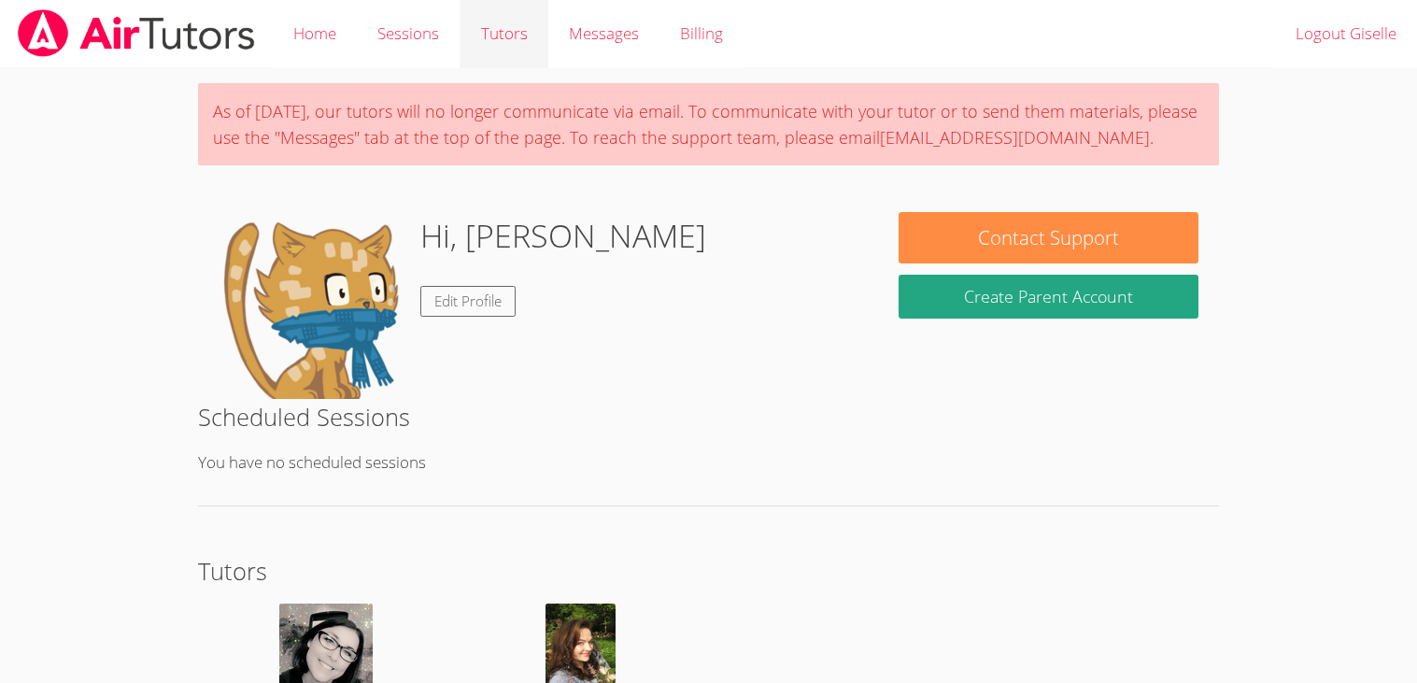 The image size is (1417, 683). Describe the element at coordinates (708, 462) in the screenshot. I see `p: You have no scheduled sessions` at that location.